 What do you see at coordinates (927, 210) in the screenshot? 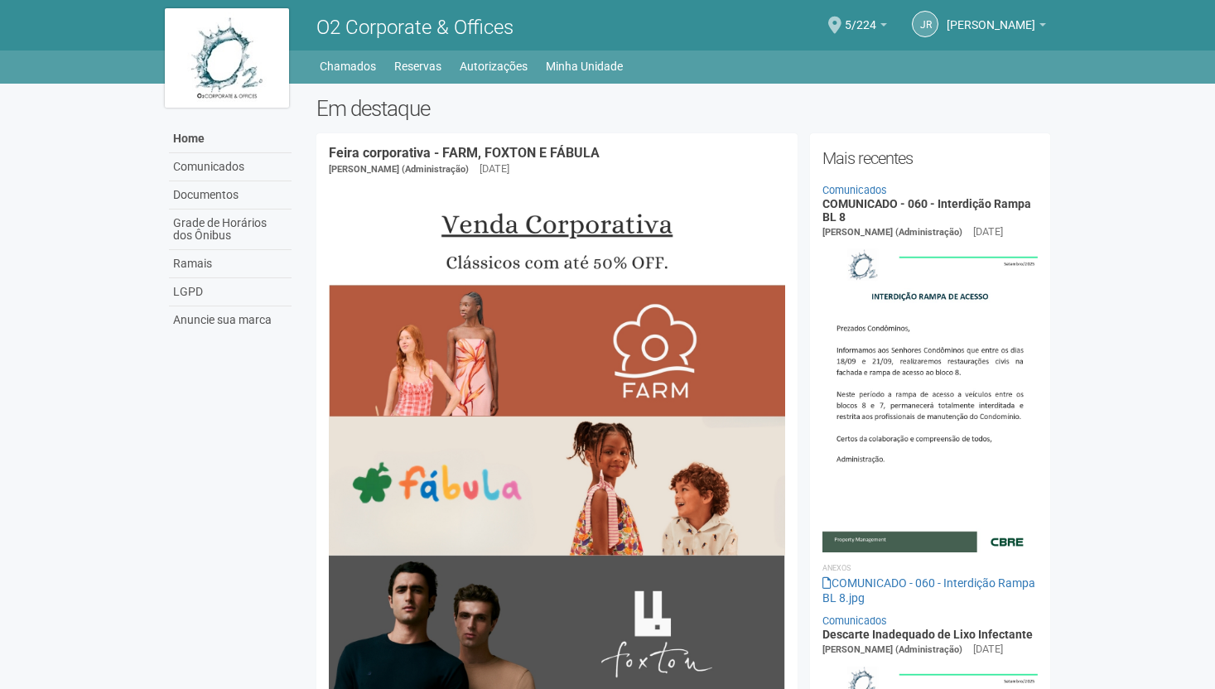
I see `a: COMUNICADO - 060 - Interdição Rampa BL 8` at bounding box center [927, 210].